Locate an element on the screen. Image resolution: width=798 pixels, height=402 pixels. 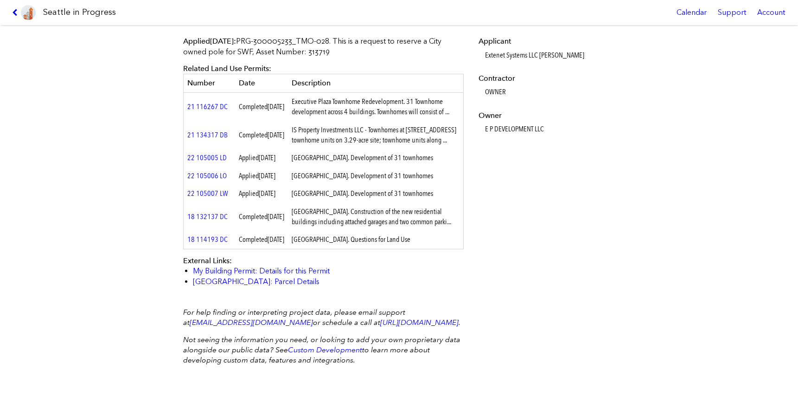
span: Related Land Use Permits: is located at coordinates (227, 68).